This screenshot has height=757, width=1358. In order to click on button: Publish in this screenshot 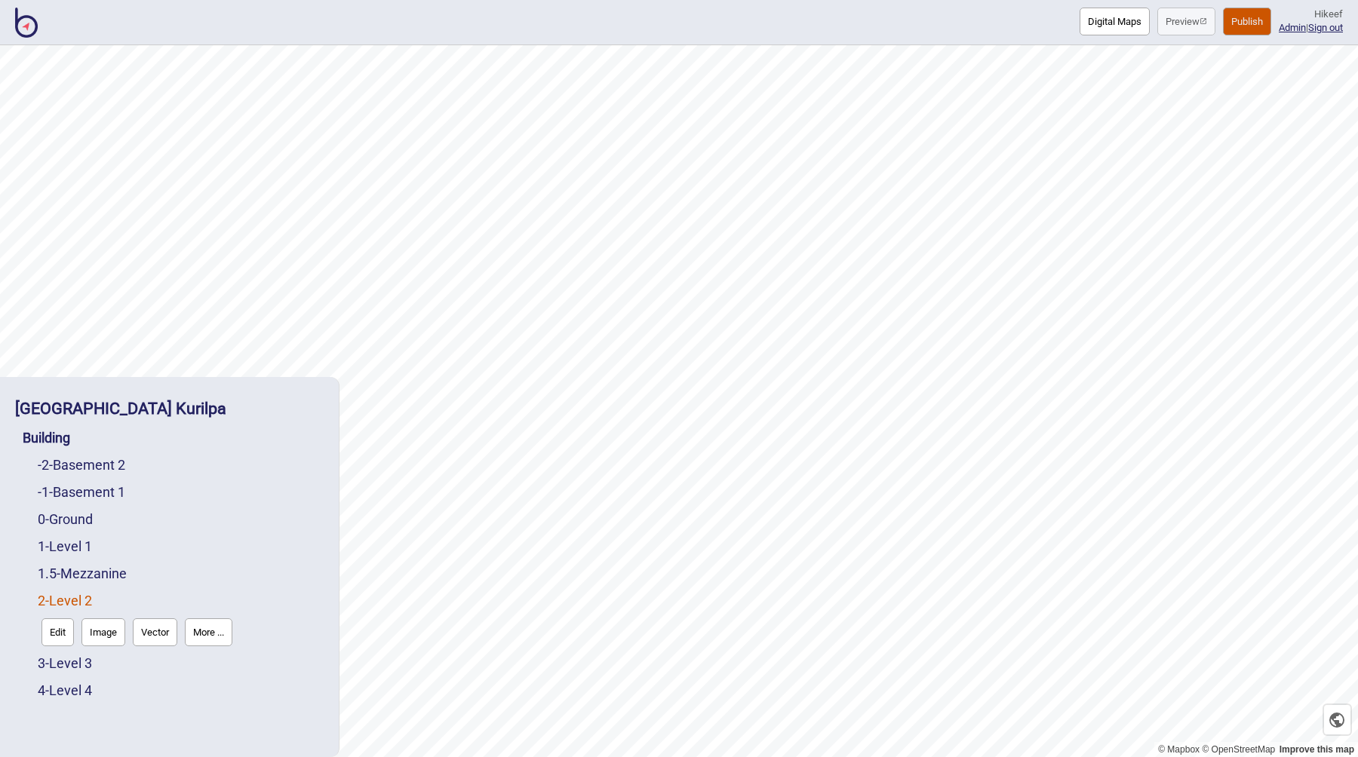, I will do `click(1247, 21)`.